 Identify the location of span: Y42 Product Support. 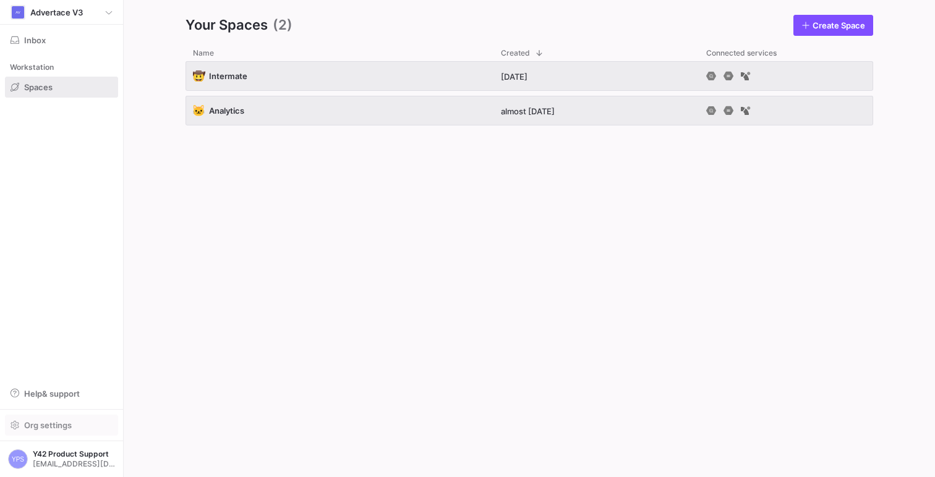
(74, 454).